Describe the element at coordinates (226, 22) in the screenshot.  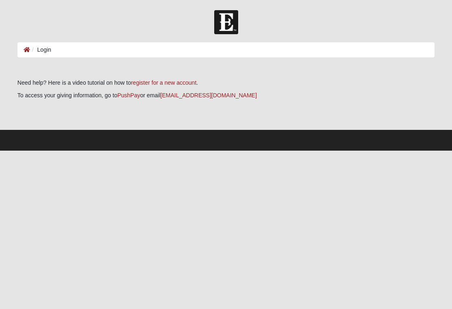
I see `img: Church of Eleven22 Logo` at that location.